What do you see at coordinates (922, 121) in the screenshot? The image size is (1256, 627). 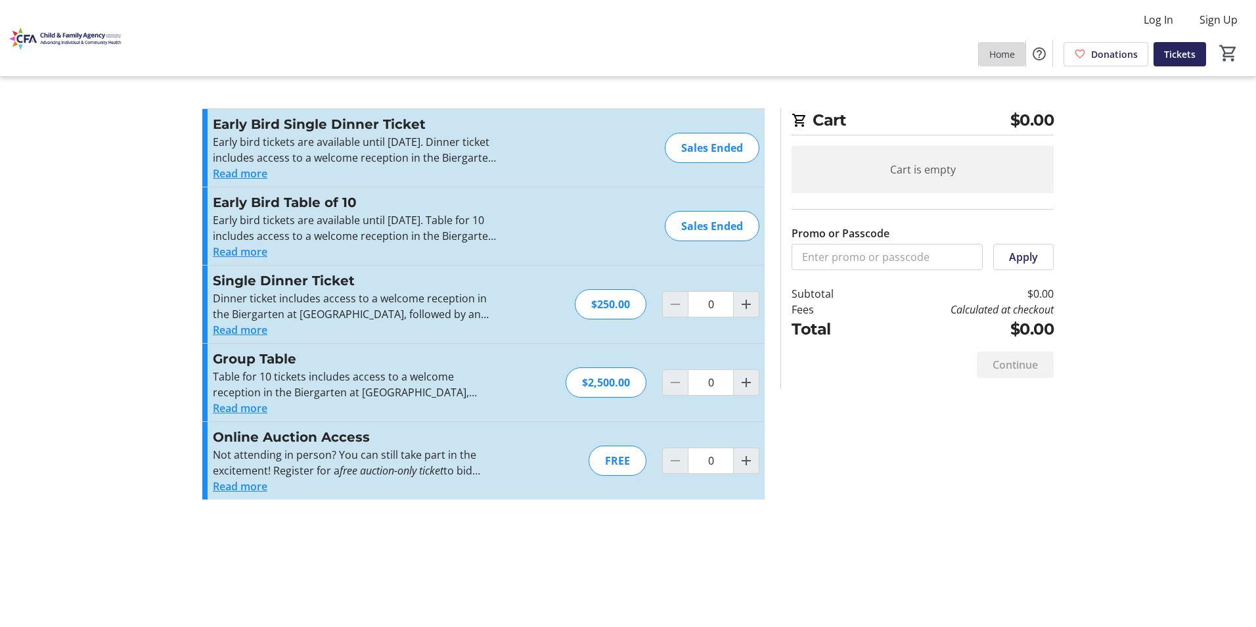 I see `h2: Cart` at bounding box center [922, 121].